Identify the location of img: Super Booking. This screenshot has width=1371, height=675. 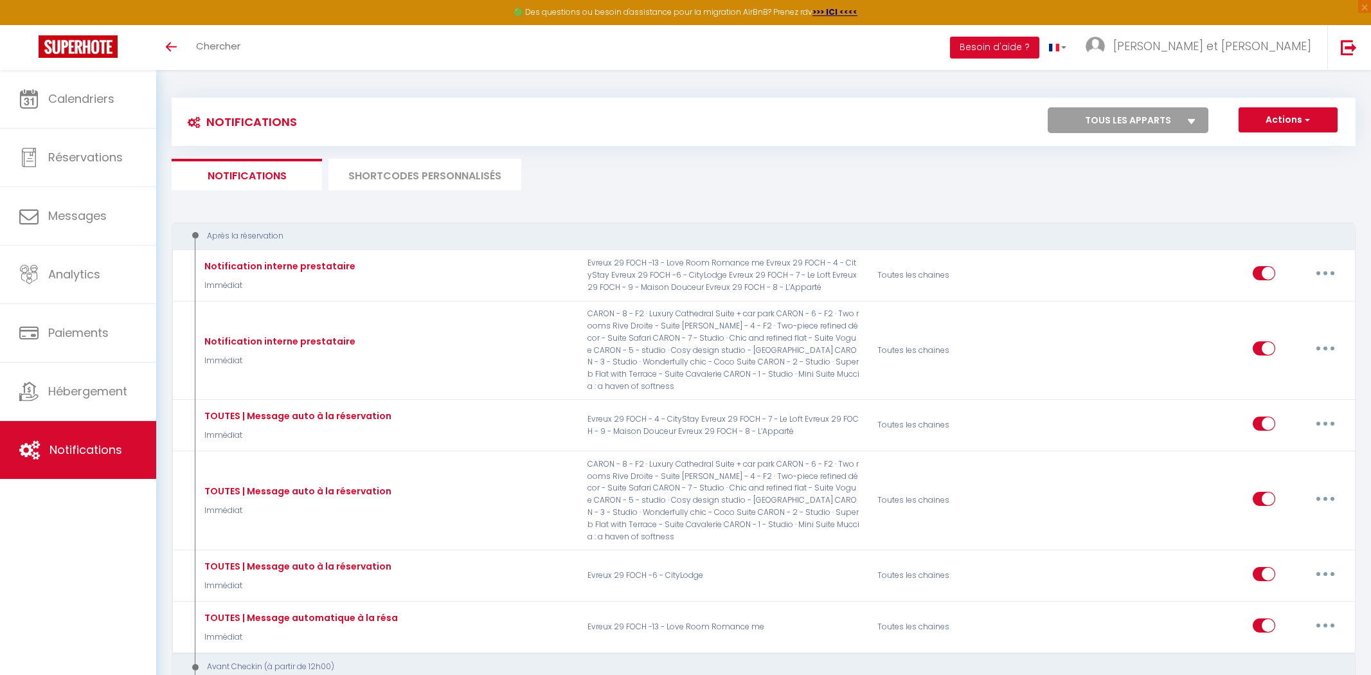
(78, 46).